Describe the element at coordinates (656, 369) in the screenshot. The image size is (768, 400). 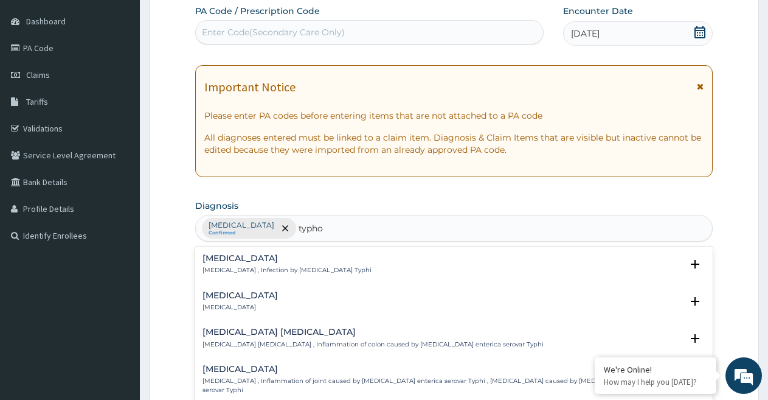
I see `div: We're Online!` at that location.